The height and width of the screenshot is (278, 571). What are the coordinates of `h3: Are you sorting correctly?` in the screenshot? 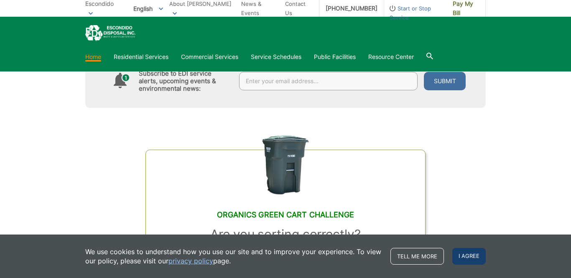 It's located at (286, 234).